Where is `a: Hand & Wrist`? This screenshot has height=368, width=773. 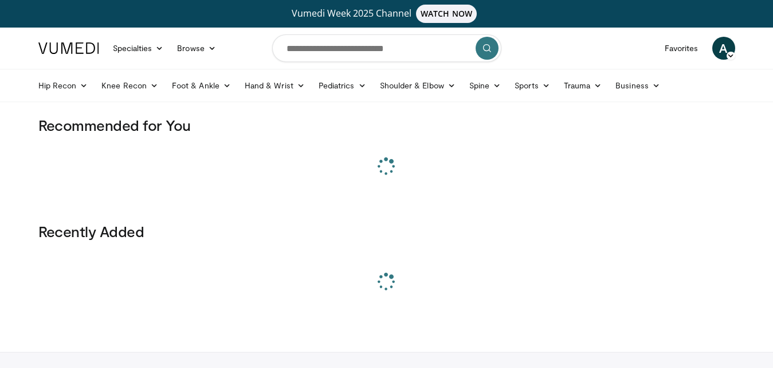 a: Hand & Wrist is located at coordinates (275, 85).